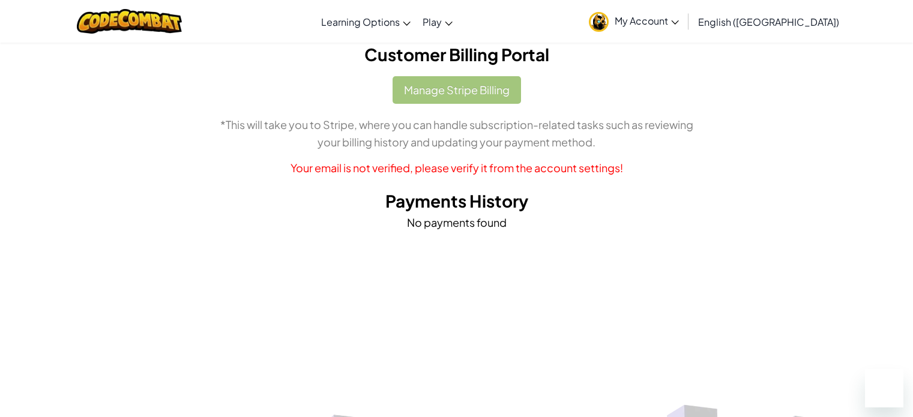 Image resolution: width=913 pixels, height=417 pixels. I want to click on img: avatar, so click(599, 22).